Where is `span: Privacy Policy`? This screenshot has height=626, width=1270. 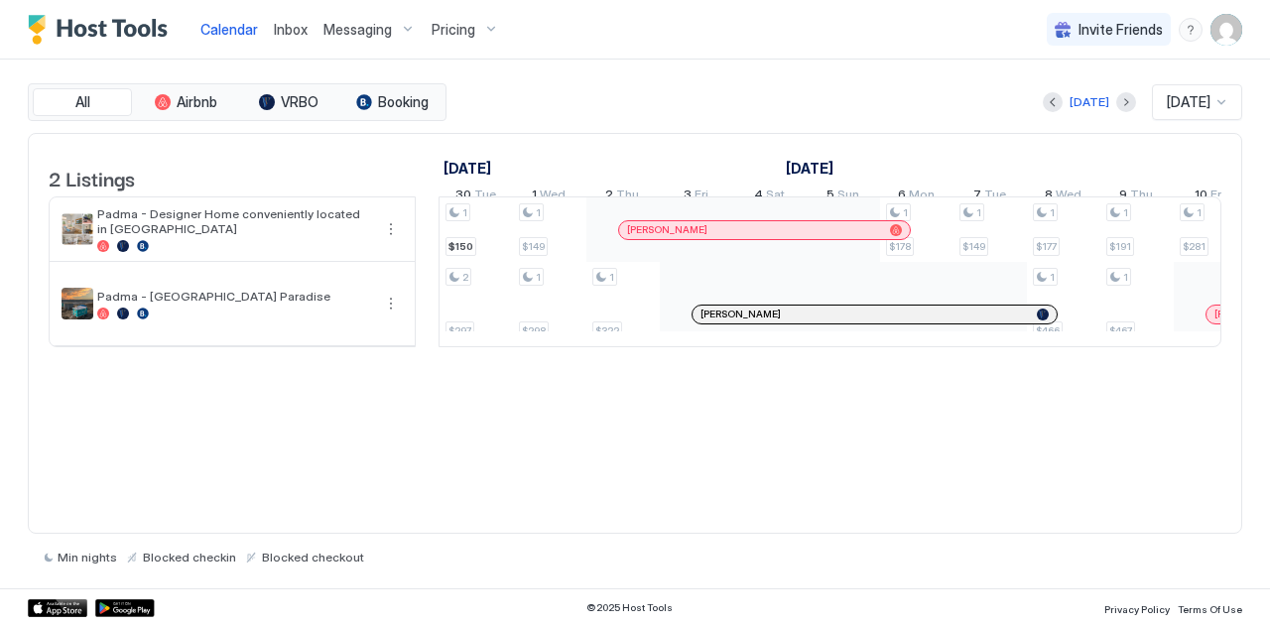
span: Privacy Policy is located at coordinates (1137, 609).